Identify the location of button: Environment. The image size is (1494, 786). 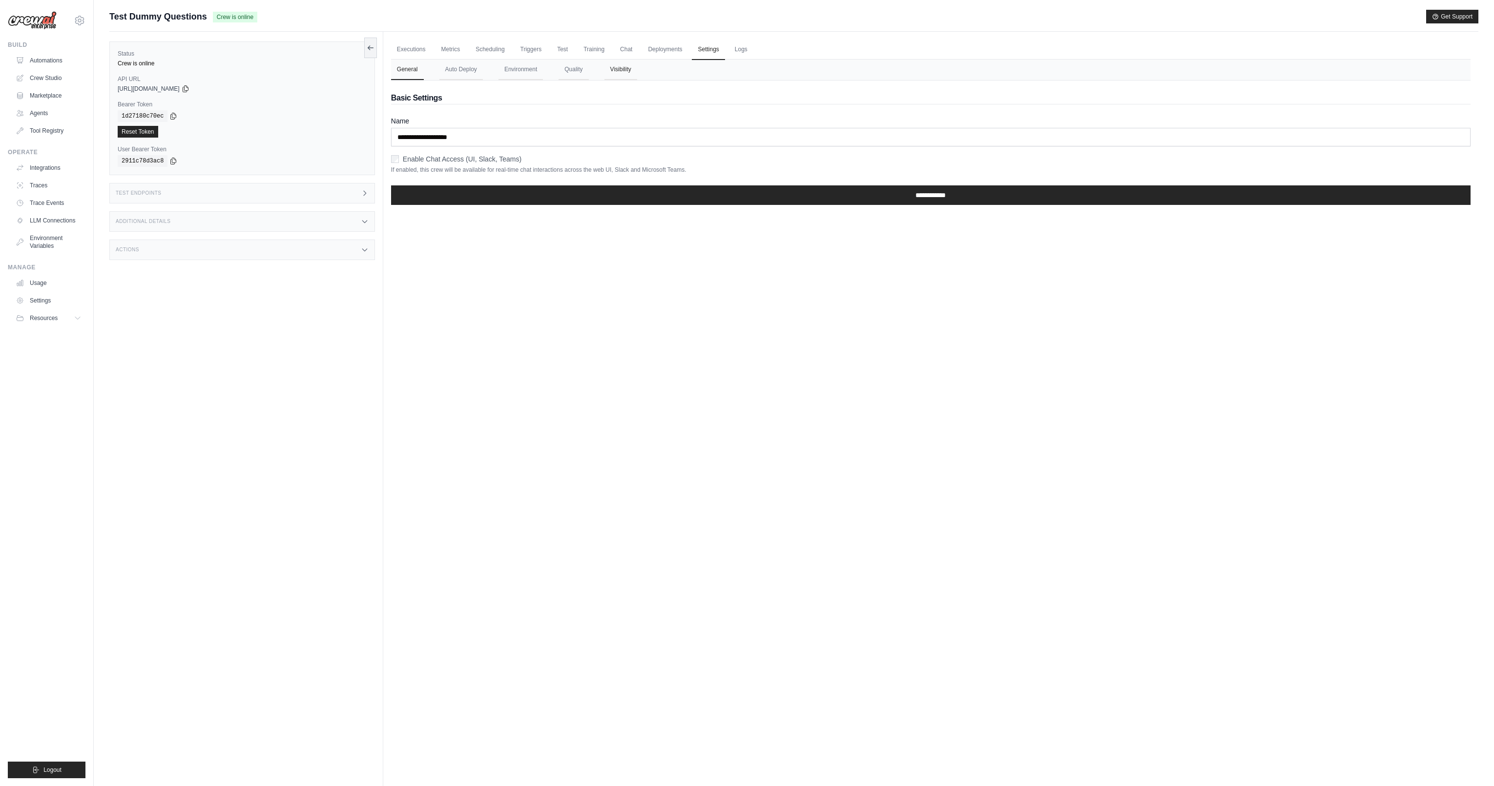
(520, 70).